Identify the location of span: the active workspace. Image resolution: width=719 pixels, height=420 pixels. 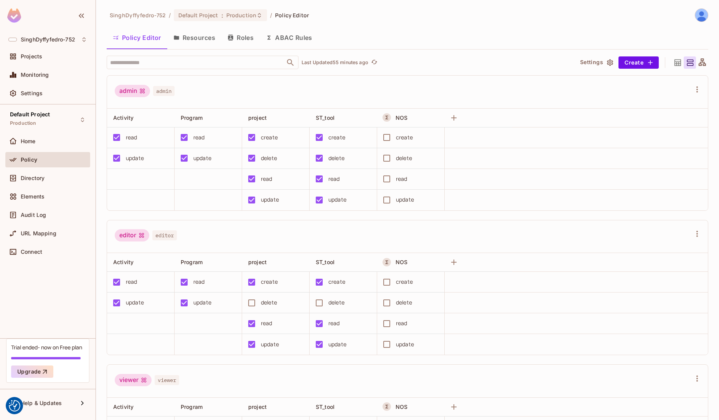
(138, 15).